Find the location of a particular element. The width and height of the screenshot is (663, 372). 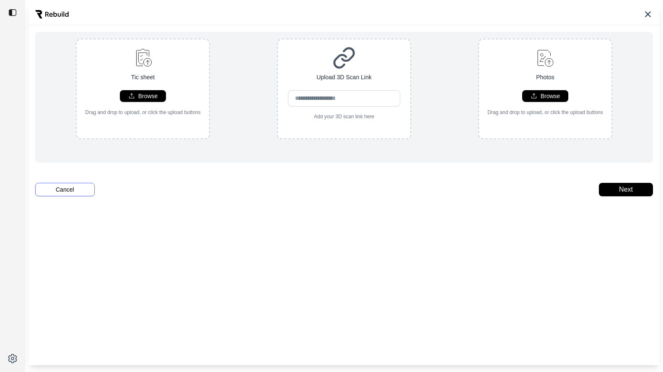

p: Photos is located at coordinates (546, 77).